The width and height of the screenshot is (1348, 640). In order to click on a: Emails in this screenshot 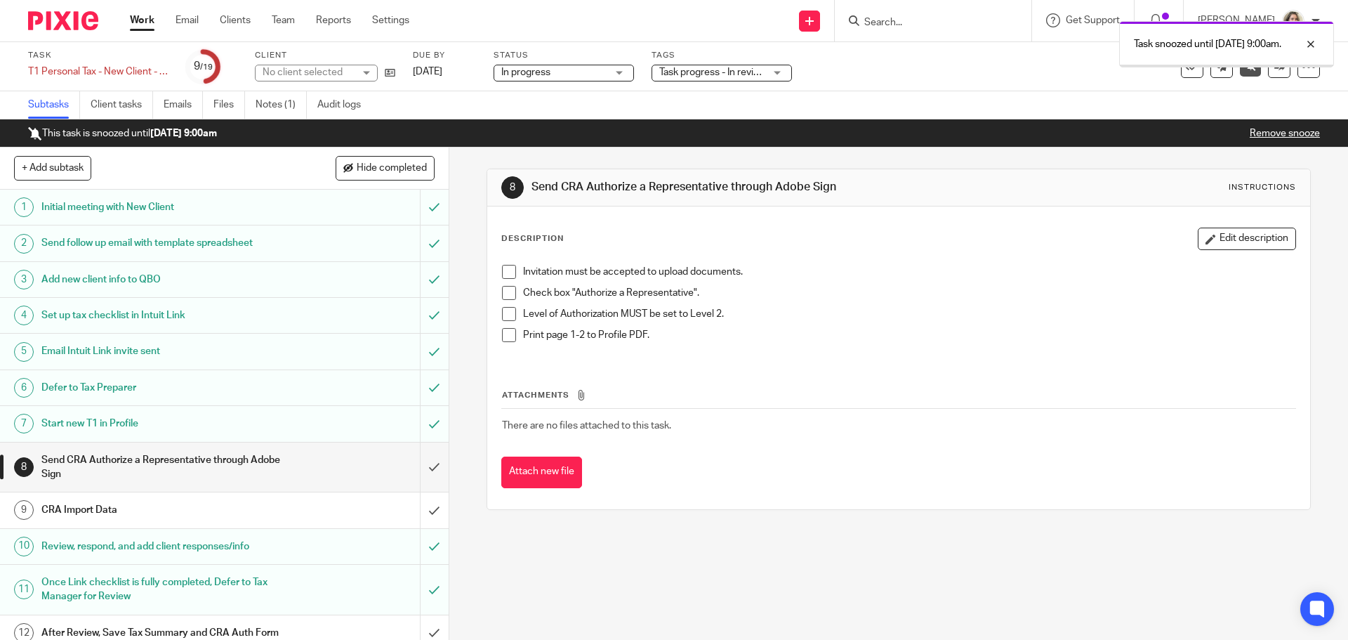, I will do `click(183, 105)`.